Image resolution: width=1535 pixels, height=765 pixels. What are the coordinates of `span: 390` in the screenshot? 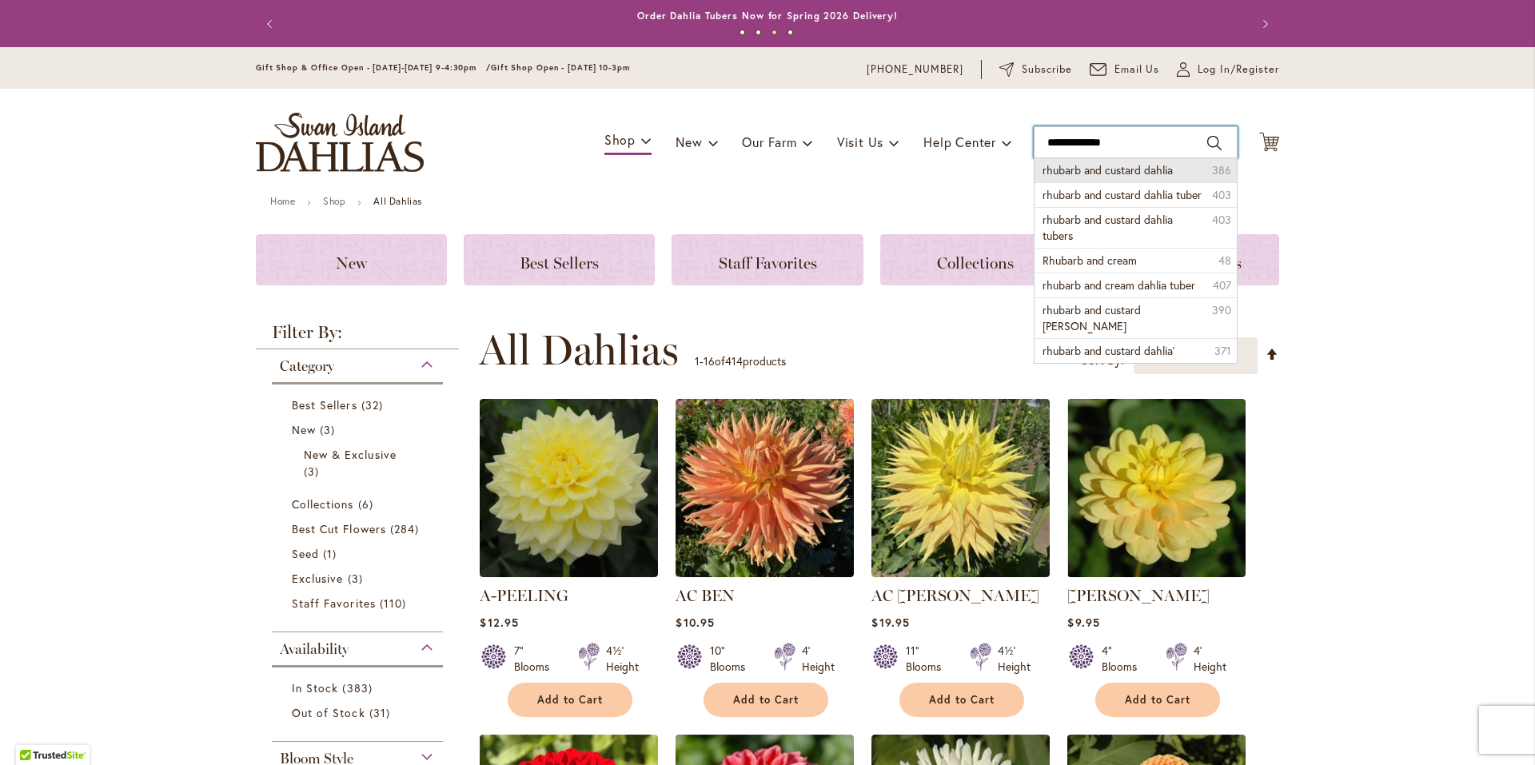 It's located at (1221, 310).